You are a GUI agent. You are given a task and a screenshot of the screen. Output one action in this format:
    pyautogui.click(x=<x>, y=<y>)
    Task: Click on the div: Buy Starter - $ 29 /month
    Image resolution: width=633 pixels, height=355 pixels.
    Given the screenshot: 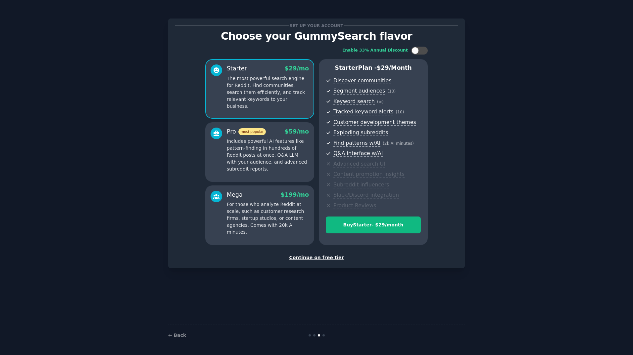 What is the action you would take?
    pyautogui.click(x=373, y=225)
    